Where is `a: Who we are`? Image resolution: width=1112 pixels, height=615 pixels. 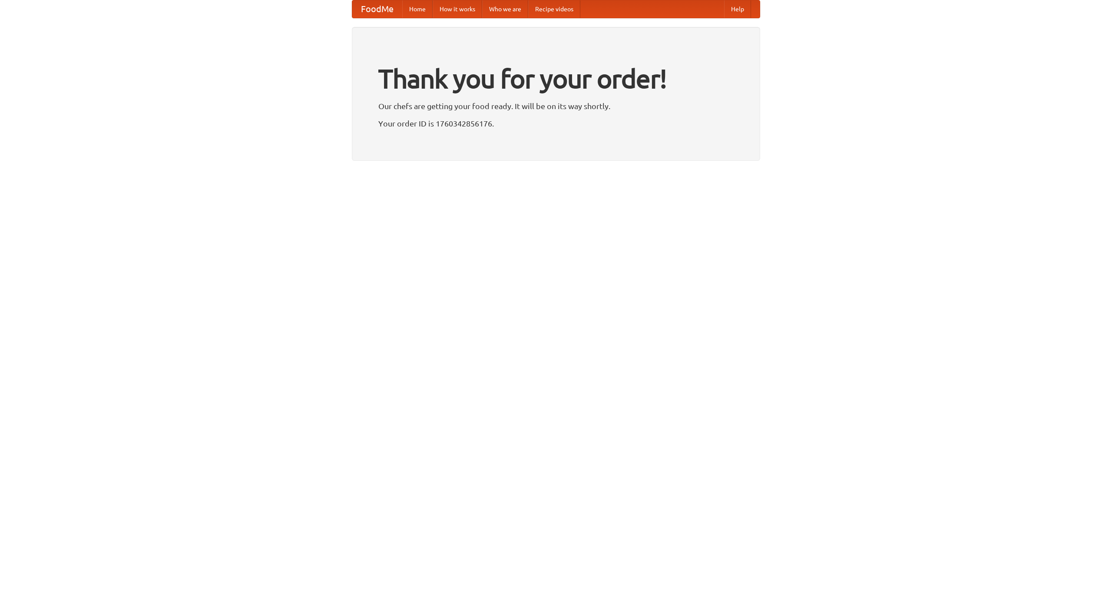
a: Who we are is located at coordinates (505, 9).